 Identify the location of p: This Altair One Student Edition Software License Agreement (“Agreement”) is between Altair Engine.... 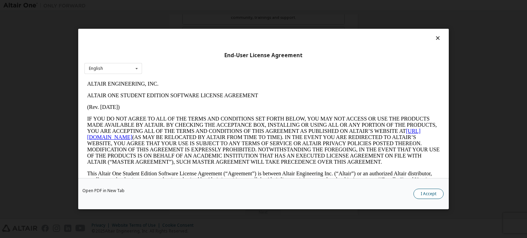
(179, 105).